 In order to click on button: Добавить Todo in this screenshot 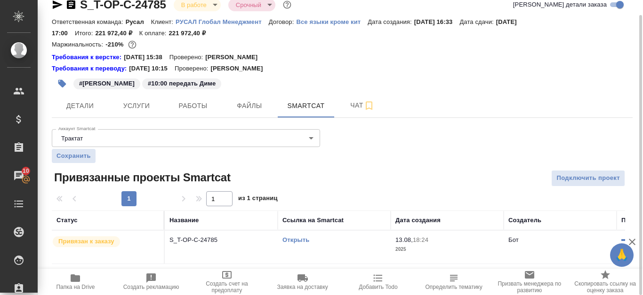, I will do `click(378, 282)`.